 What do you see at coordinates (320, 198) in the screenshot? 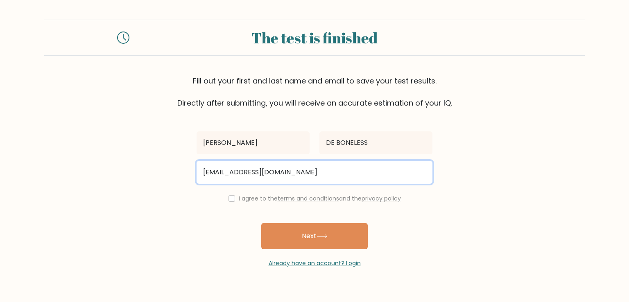
I see `label: I agree to the and the` at bounding box center [320, 198].